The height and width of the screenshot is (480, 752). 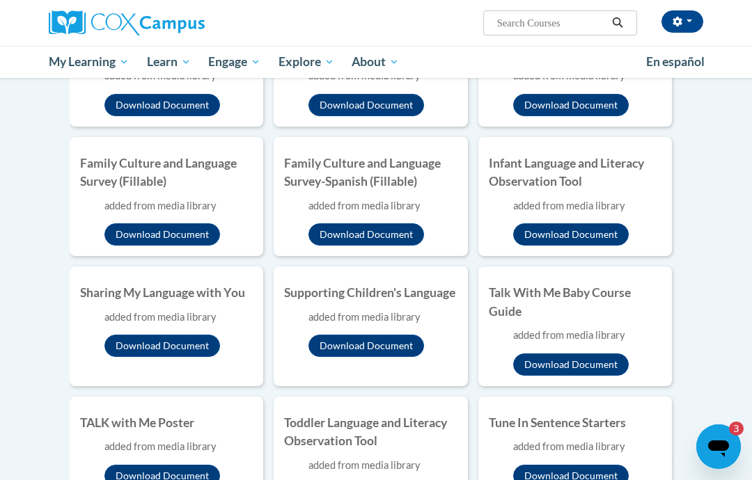 I want to click on a: Learn, so click(x=168, y=62).